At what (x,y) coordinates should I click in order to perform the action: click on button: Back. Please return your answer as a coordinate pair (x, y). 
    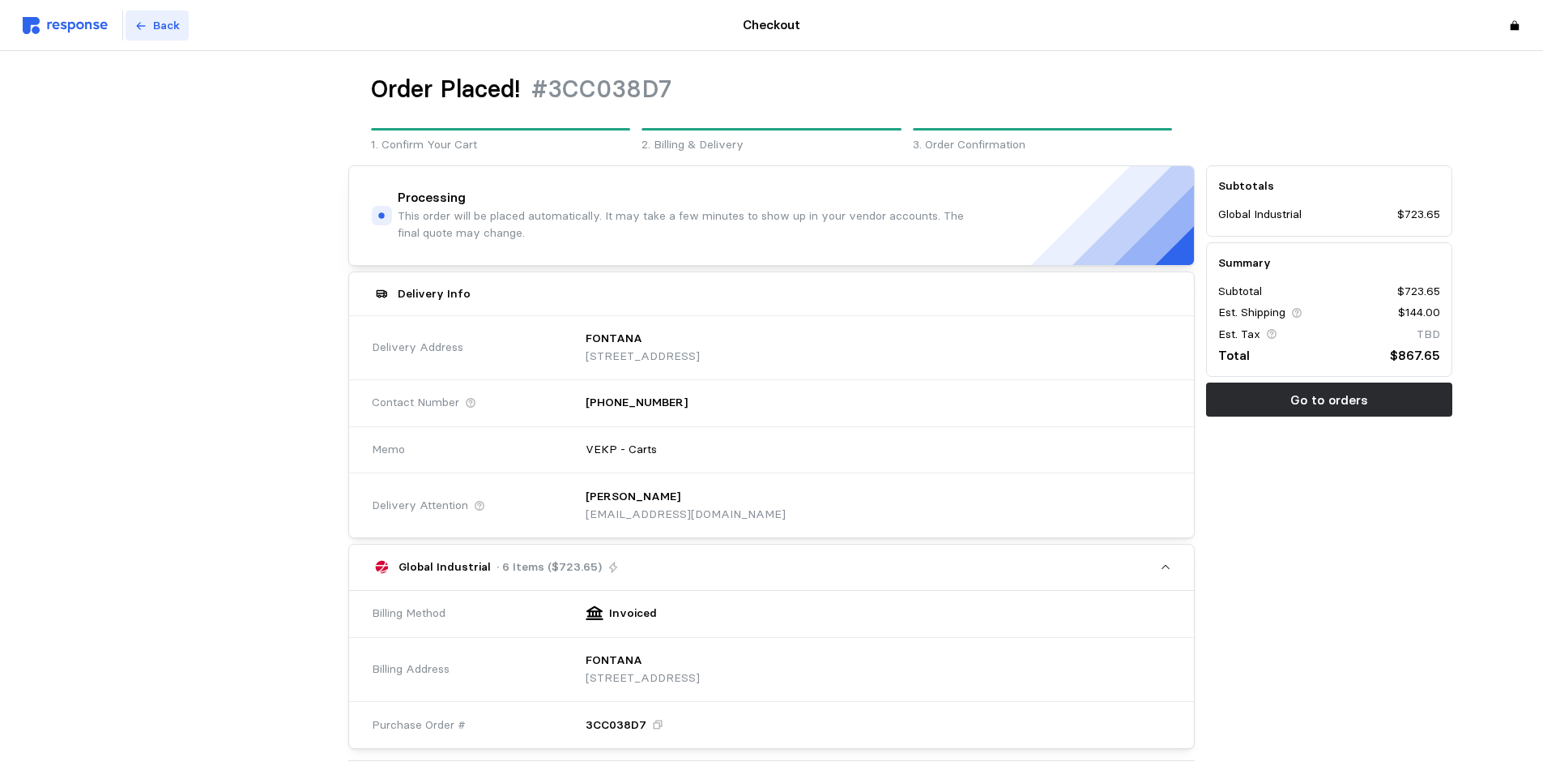
    Looking at the image, I should click on (157, 26).